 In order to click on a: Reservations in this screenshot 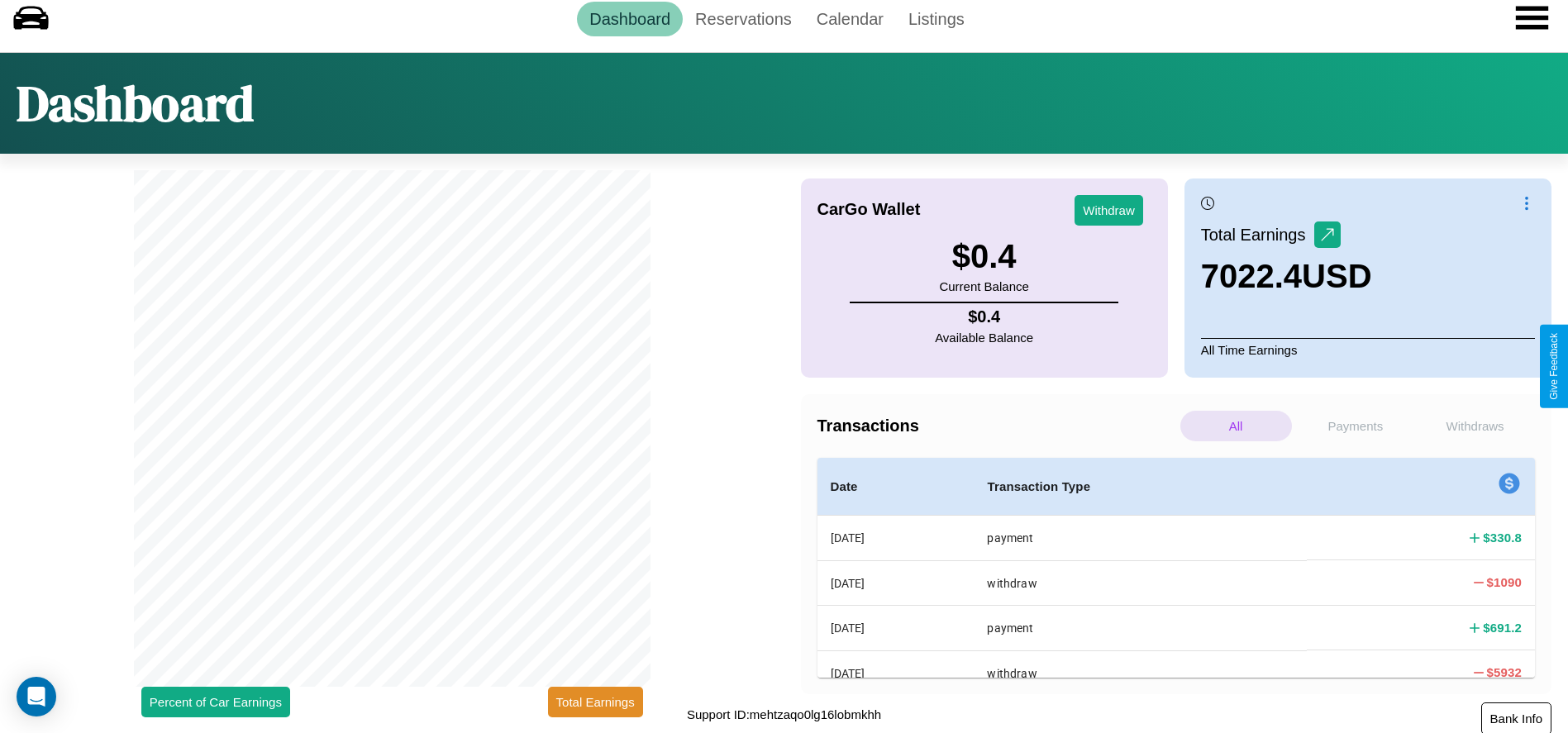, I will do `click(743, 19)`.